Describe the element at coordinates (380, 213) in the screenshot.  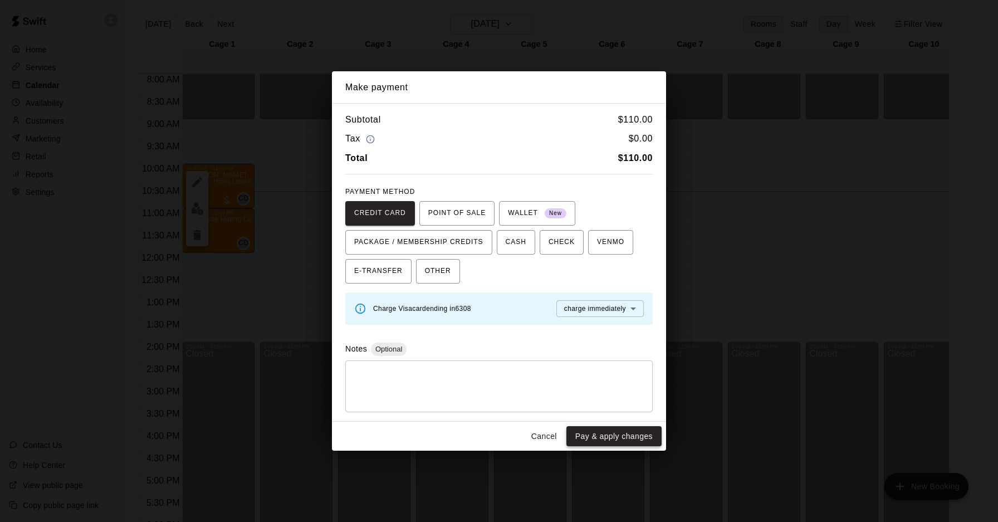
I see `span: CREDIT CARD` at that location.